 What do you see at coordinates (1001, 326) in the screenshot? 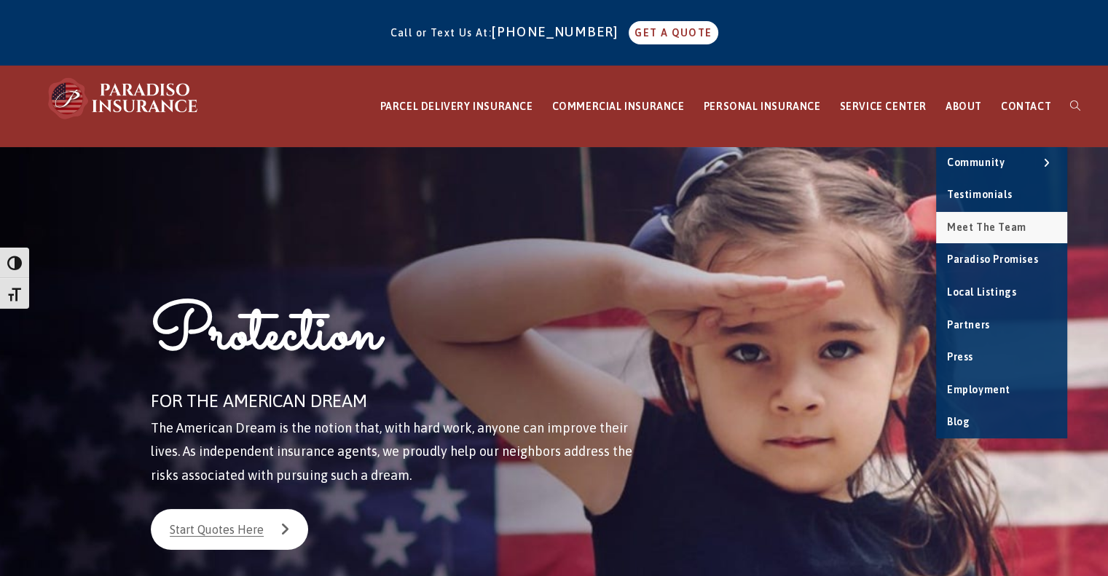
I see `a: Partners` at bounding box center [1001, 326].